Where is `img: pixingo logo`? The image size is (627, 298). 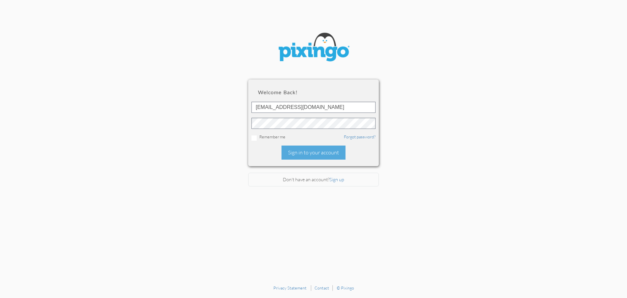
img: pixingo logo is located at coordinates (314, 48).